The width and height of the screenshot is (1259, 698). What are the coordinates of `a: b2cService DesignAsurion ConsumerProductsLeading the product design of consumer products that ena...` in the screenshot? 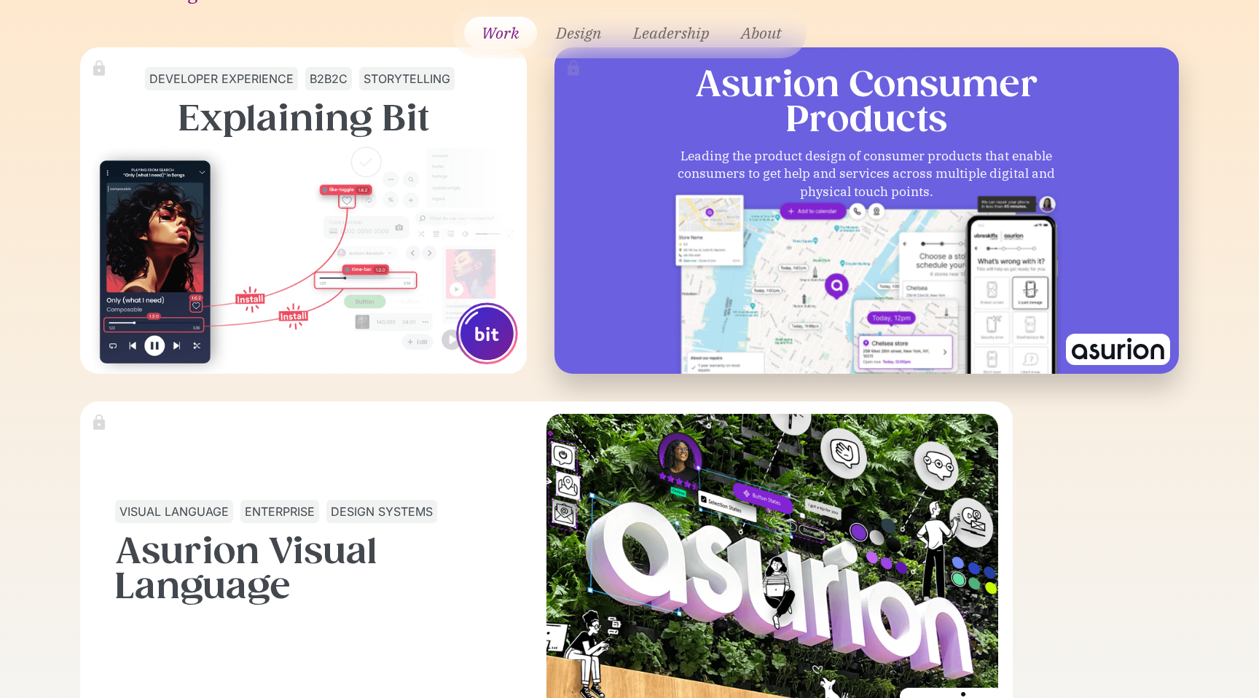 It's located at (866, 210).